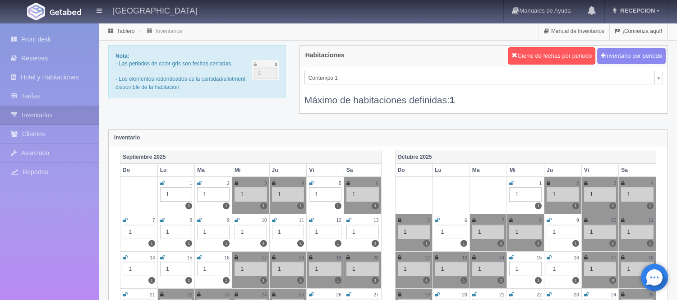  What do you see at coordinates (525, 157) in the screenshot?
I see `th: Octubre 2025` at bounding box center [525, 157].